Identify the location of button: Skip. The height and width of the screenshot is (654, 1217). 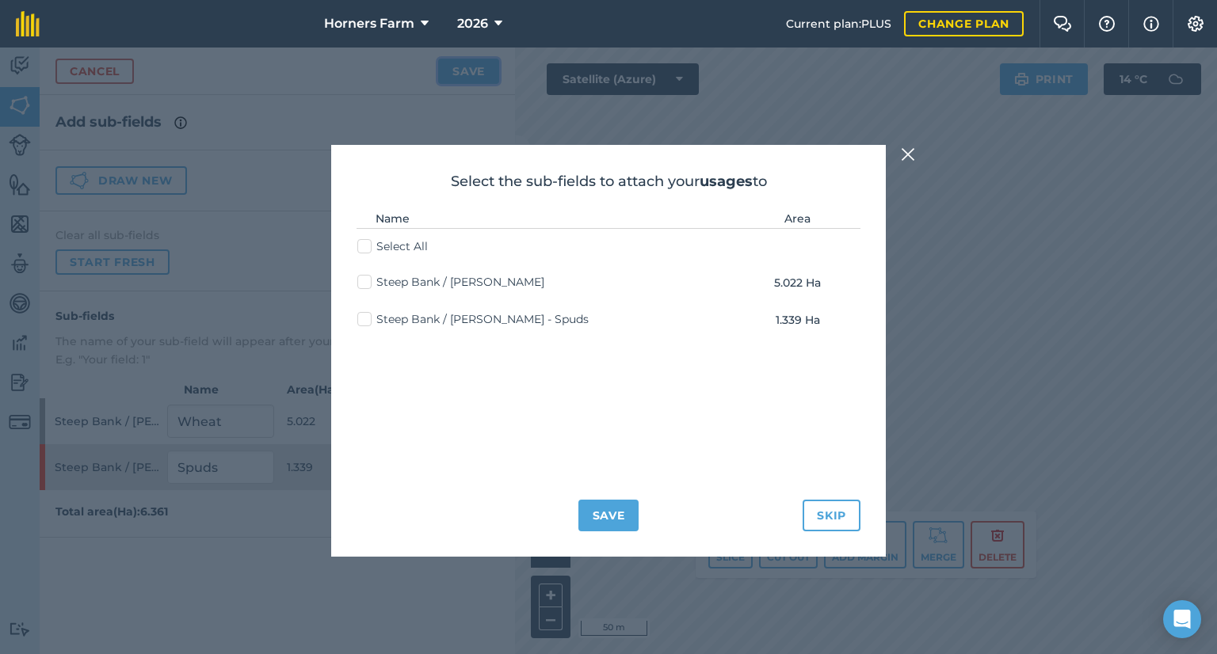
(831, 516).